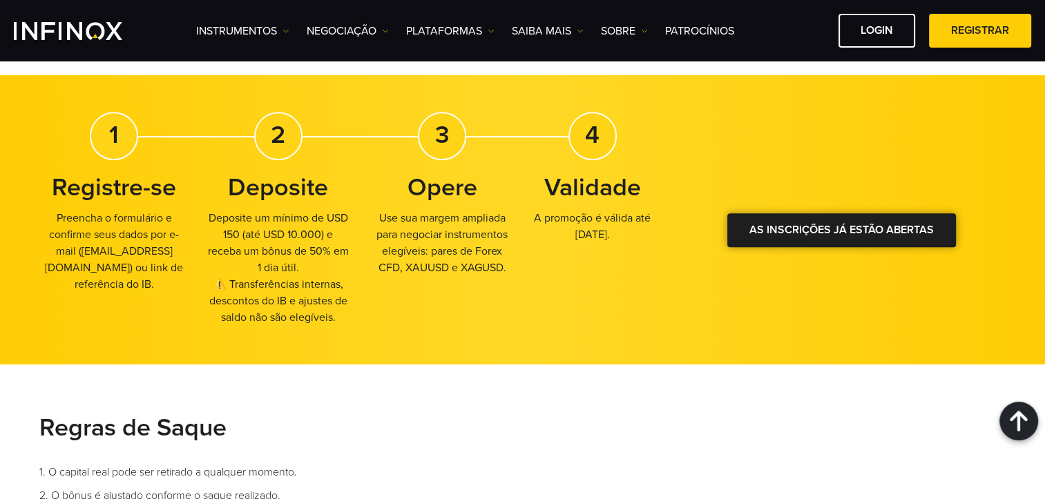 The width and height of the screenshot is (1045, 499). Describe the element at coordinates (115, 251) in the screenshot. I see `p: Preencha o formulário e confirme seus dados por e-mail ( ) ou link de referência do IB.` at that location.